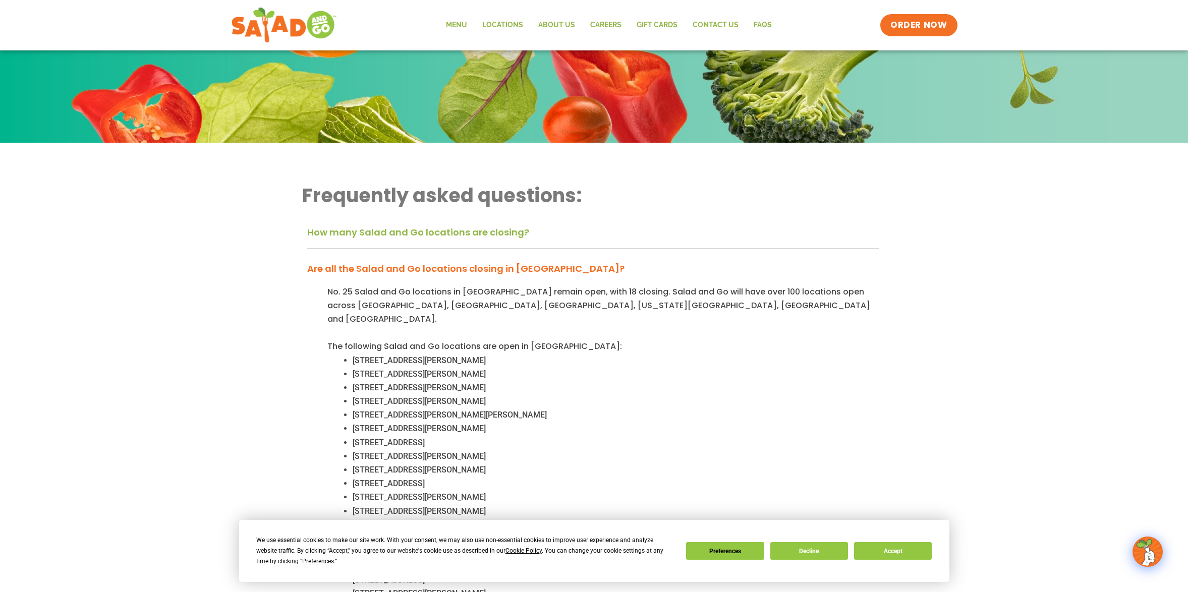  What do you see at coordinates (594, 551) in the screenshot?
I see `div: Cookie Consent Prompt` at bounding box center [594, 551].